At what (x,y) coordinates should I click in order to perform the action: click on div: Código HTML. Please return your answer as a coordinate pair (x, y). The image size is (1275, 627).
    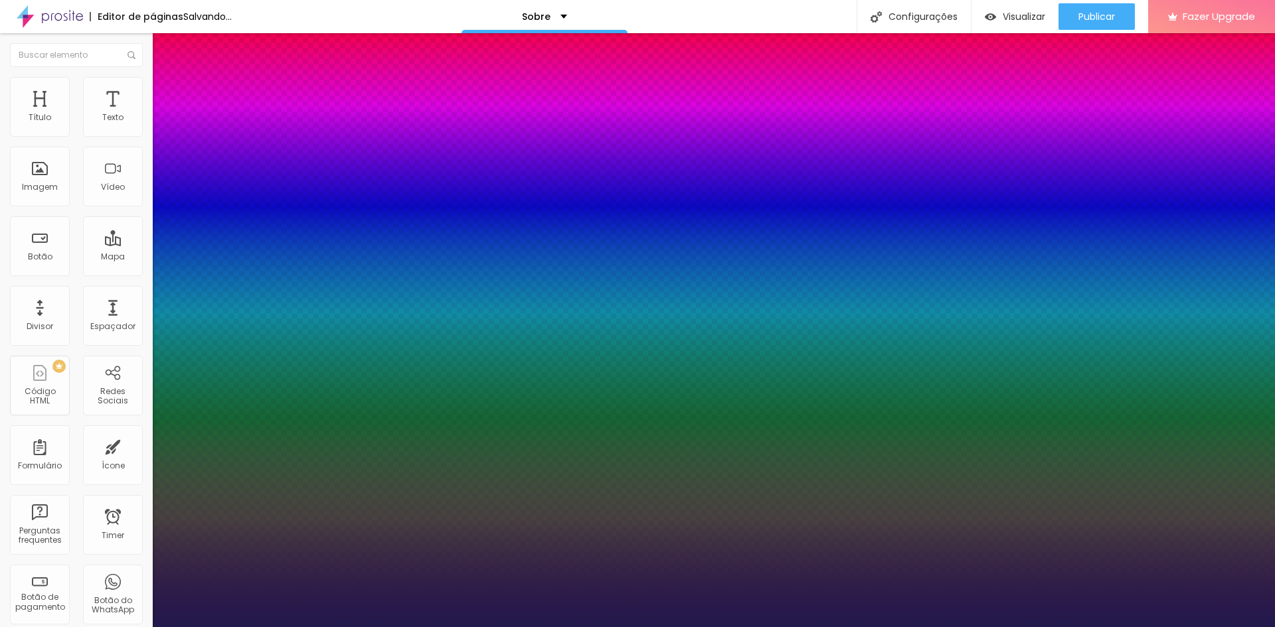
    Looking at the image, I should click on (39, 396).